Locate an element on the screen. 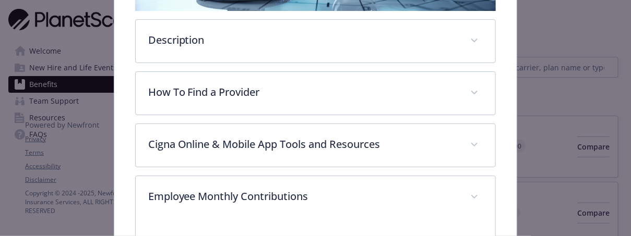 This screenshot has height=236, width=631. p: Cigna Online & Mobile App Tools and Resources is located at coordinates (303, 144).